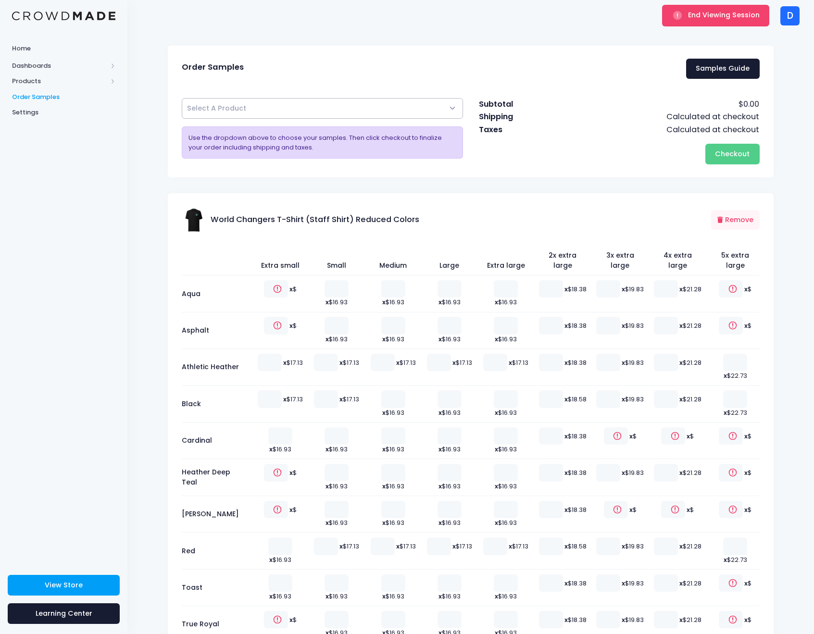  Describe the element at coordinates (60, 81) in the screenshot. I see `span: Products` at that location.